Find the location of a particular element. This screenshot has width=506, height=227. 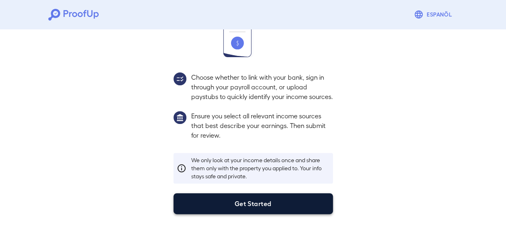

img: group1.svg is located at coordinates (180, 117).